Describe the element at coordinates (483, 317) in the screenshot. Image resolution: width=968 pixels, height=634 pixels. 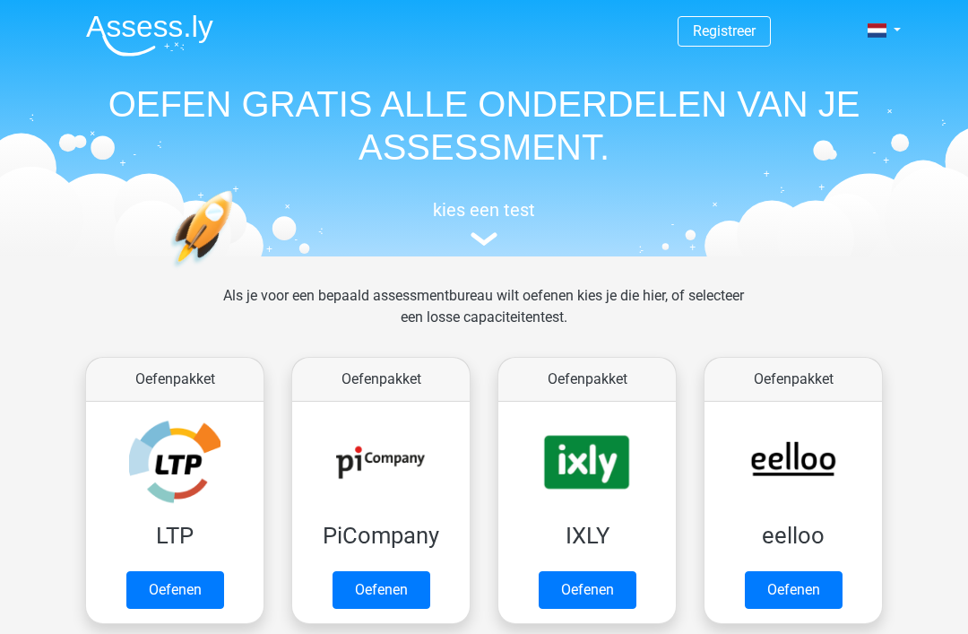
I see `div: Als je voor een bepaald assessmentbureau wilt oefenen kies je die hier, of selecteer een losse ca...` at that location.